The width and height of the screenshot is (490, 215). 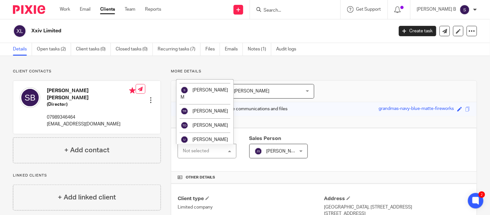 What do you see at coordinates (251, 207) in the screenshot?
I see `p: Limited company` at bounding box center [251, 207].